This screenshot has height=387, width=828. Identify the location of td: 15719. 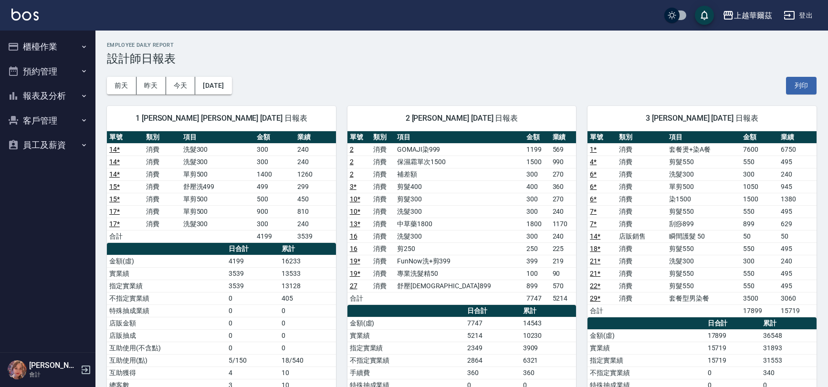
(733, 360).